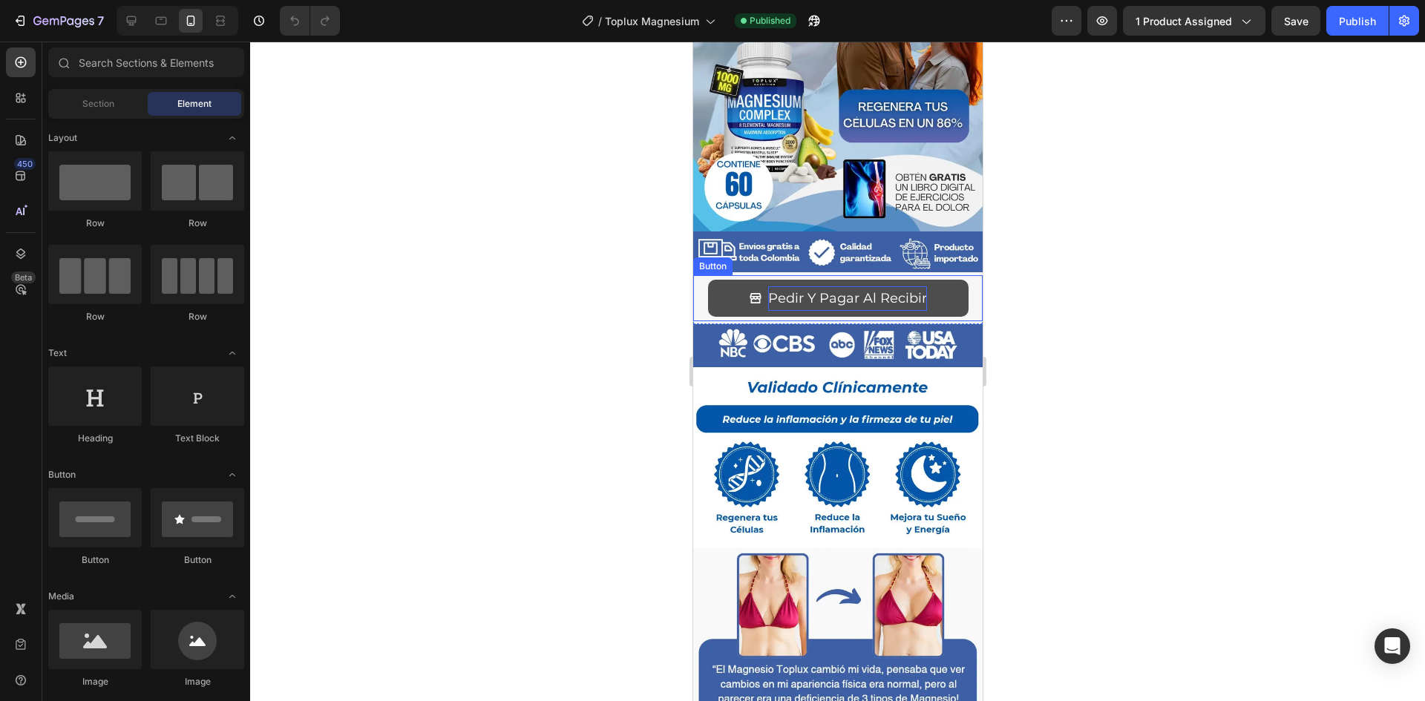  Describe the element at coordinates (57, 353) in the screenshot. I see `span: Text` at that location.